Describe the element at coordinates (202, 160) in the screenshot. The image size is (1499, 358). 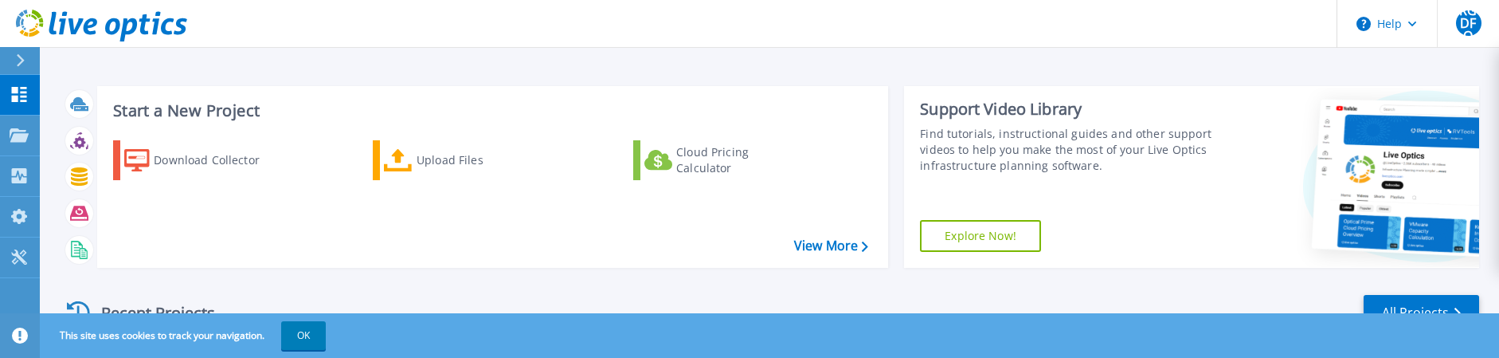
I see `a: Download Collector` at that location.